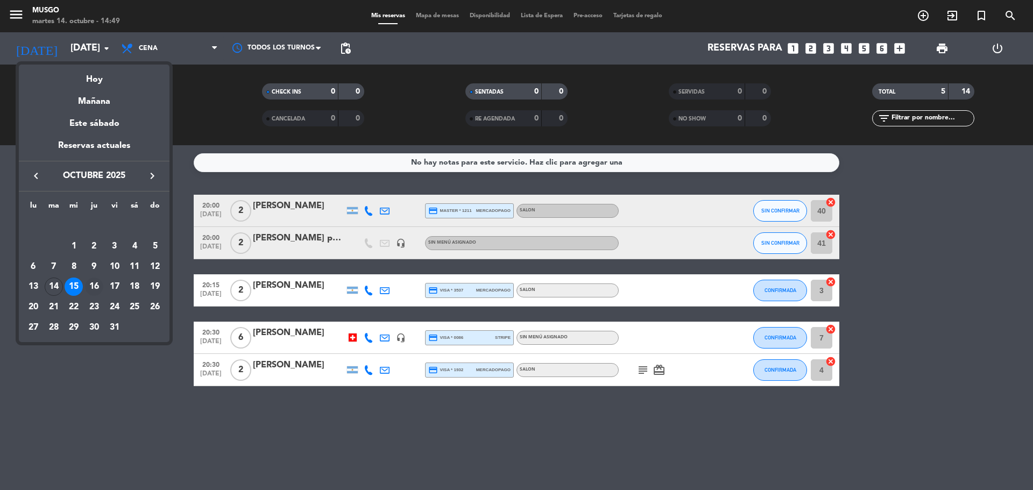 This screenshot has height=490, width=1033. Describe the element at coordinates (155, 246) in the screenshot. I see `td: 5 de octubre de 2025` at that location.